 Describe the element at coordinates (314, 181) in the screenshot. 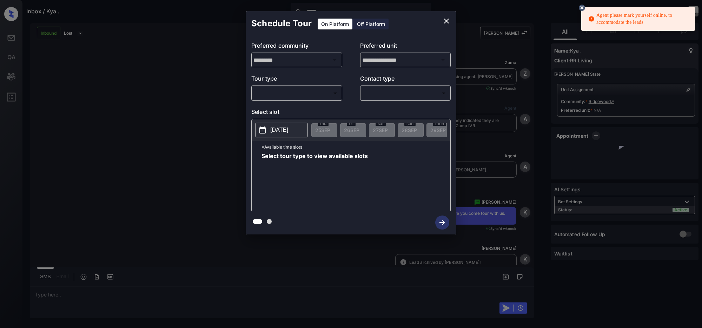

I see `span: Select tour type to view available slots` at that location.